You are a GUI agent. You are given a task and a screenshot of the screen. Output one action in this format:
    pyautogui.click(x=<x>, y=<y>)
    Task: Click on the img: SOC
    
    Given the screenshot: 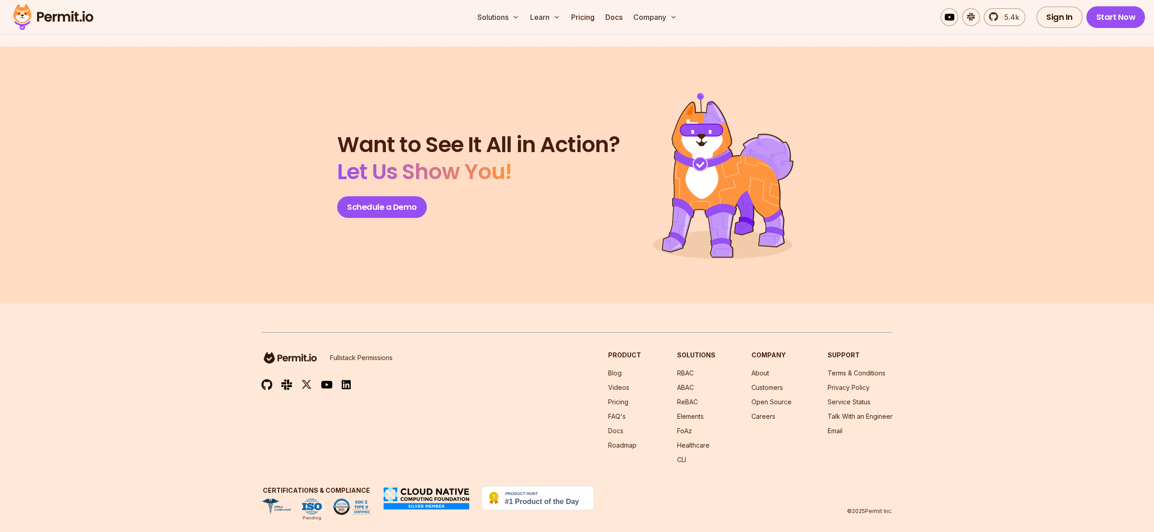 What is the action you would take?
    pyautogui.click(x=352, y=506)
    